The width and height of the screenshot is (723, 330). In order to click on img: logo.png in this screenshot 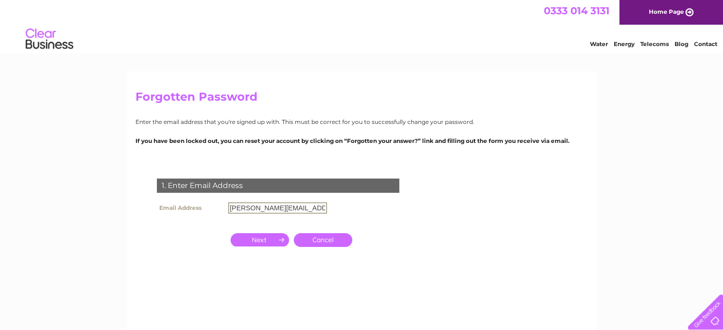, I will do `click(49, 39)`.